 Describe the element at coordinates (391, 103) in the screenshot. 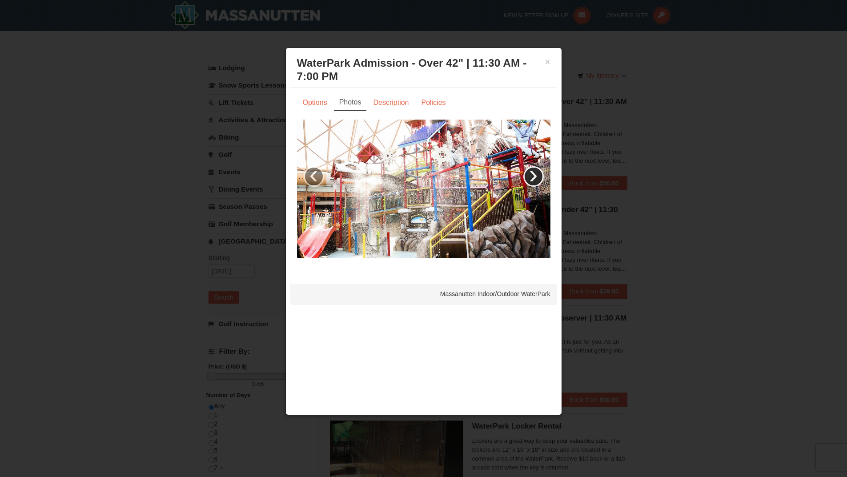

I see `a: Description` at that location.